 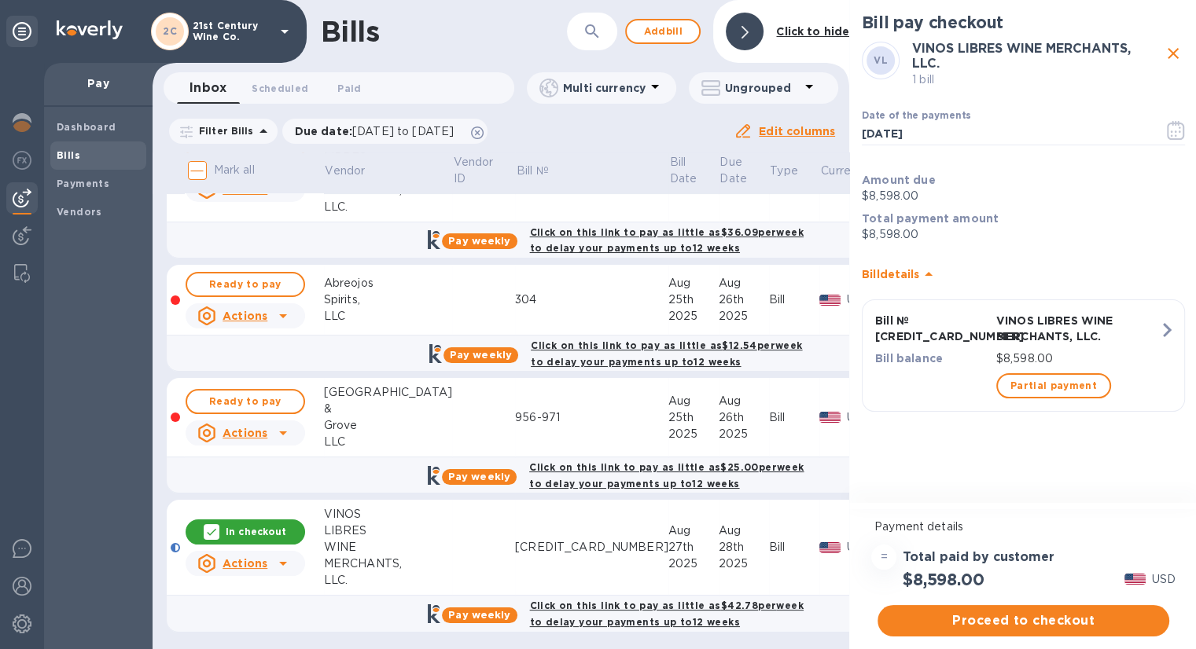 What do you see at coordinates (484, 171) in the screenshot?
I see `span: Vendor ID` at bounding box center [484, 171].